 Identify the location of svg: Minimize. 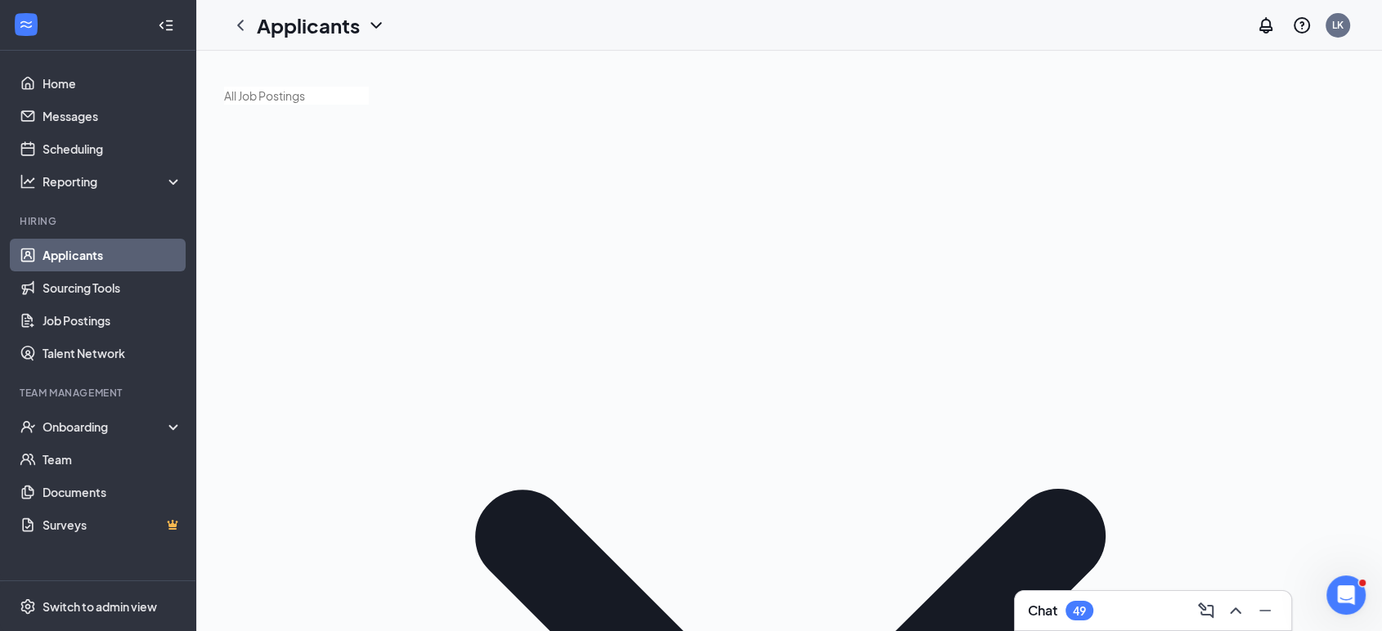
(1265, 611).